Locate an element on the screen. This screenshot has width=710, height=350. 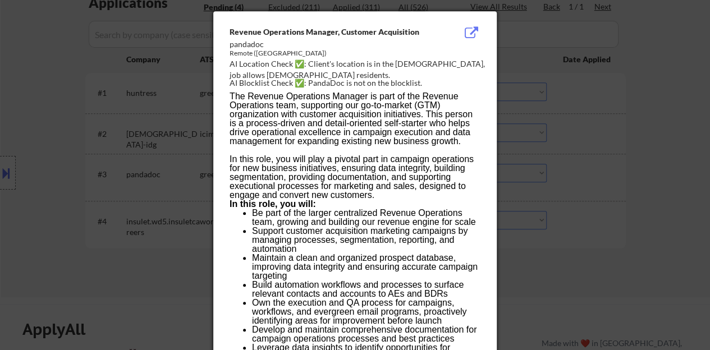
li: Be part of the larger centralized Revenue Operations team, growing and building our revenue engin... is located at coordinates (366, 218).